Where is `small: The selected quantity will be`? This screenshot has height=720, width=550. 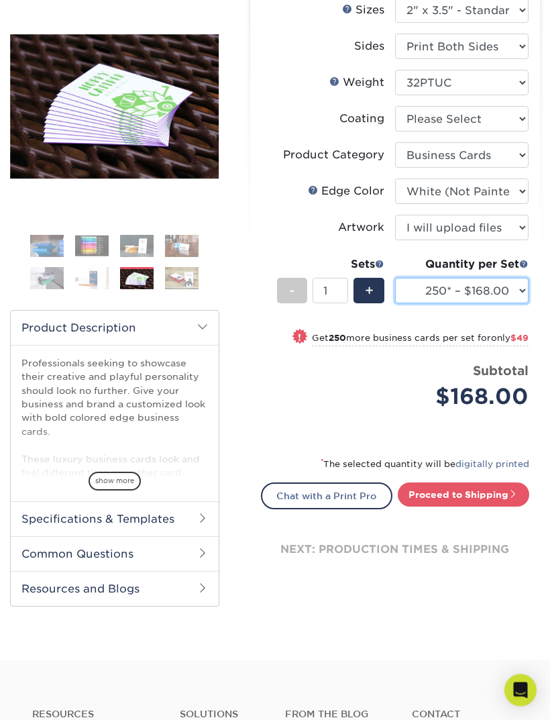
small: The selected quantity will be is located at coordinates (425, 464).